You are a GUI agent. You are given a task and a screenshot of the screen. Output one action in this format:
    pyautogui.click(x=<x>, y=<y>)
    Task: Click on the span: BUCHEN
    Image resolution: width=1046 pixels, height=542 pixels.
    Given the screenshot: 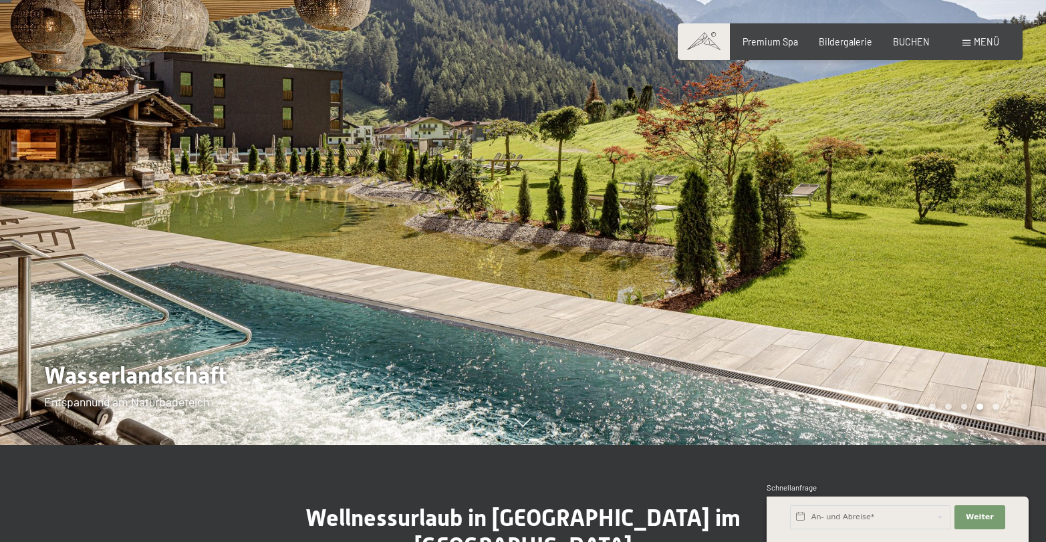 What is the action you would take?
    pyautogui.click(x=911, y=41)
    